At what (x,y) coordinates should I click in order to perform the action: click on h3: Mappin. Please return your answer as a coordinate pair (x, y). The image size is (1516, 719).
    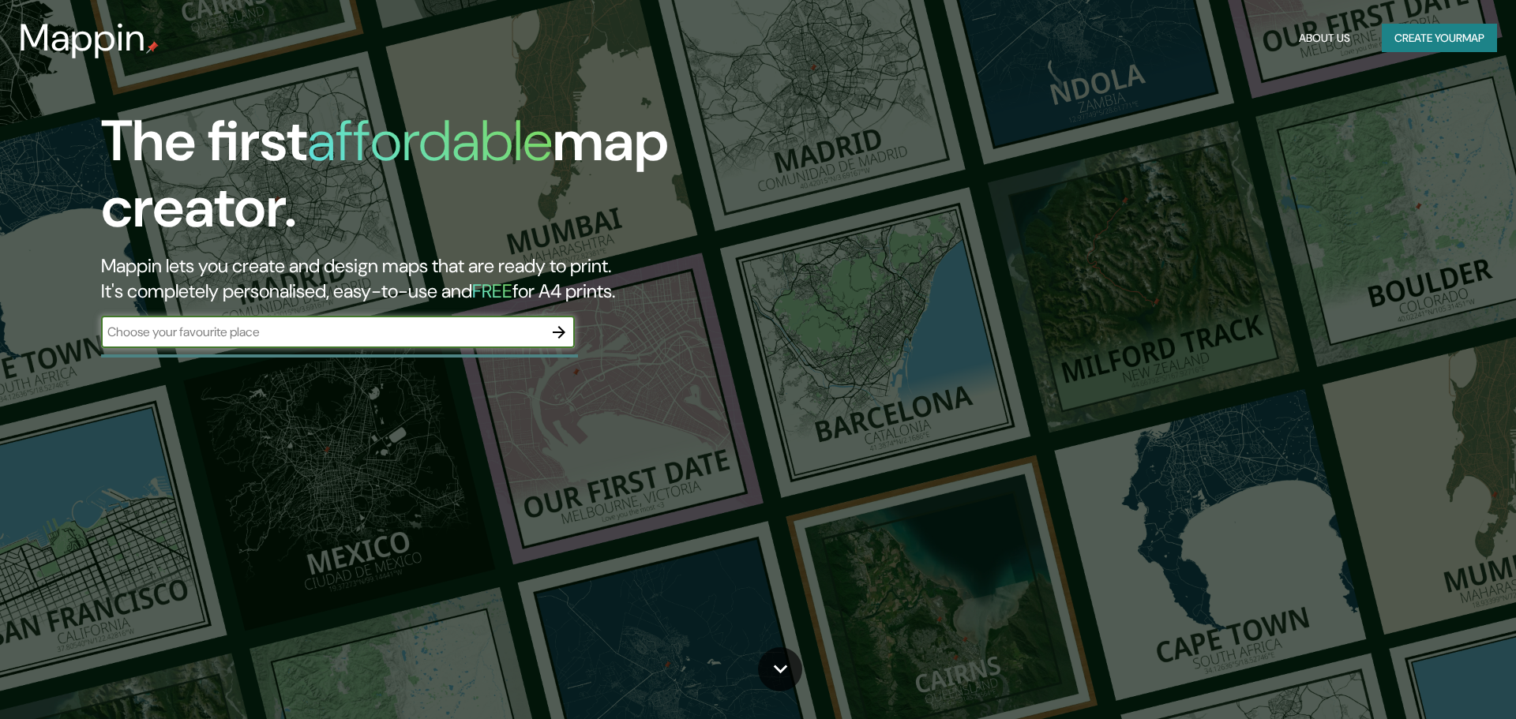
    Looking at the image, I should click on (82, 38).